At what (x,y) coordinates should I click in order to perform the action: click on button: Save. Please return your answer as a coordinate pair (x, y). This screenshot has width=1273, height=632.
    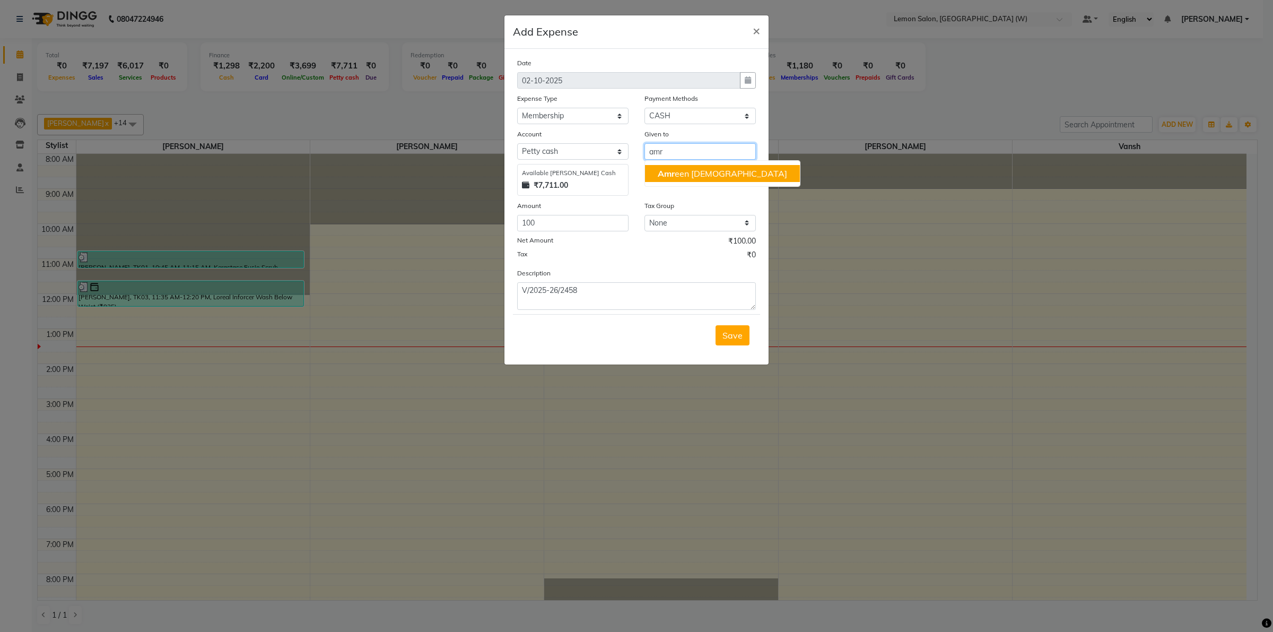
    Looking at the image, I should click on (732, 335).